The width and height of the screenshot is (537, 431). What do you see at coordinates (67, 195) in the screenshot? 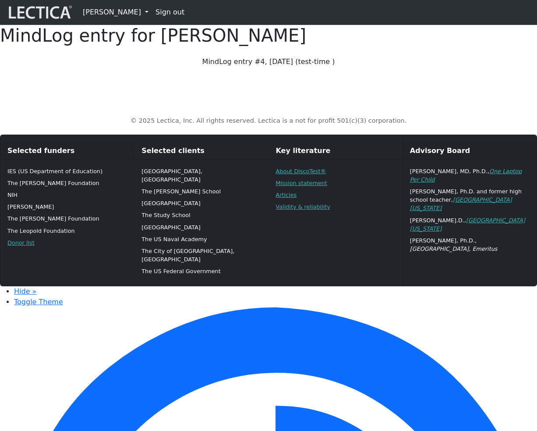
I see `p: NIH` at bounding box center [67, 195].